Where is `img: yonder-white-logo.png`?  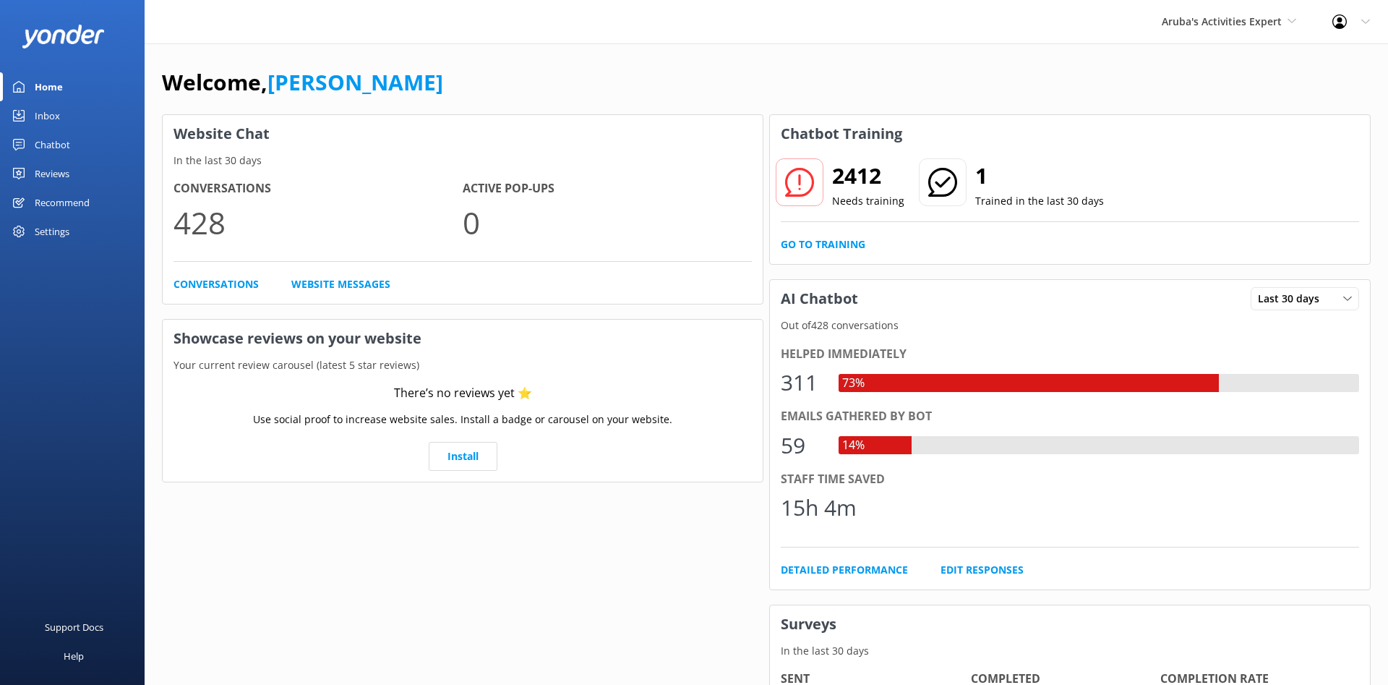
img: yonder-white-logo.png is located at coordinates (63, 36).